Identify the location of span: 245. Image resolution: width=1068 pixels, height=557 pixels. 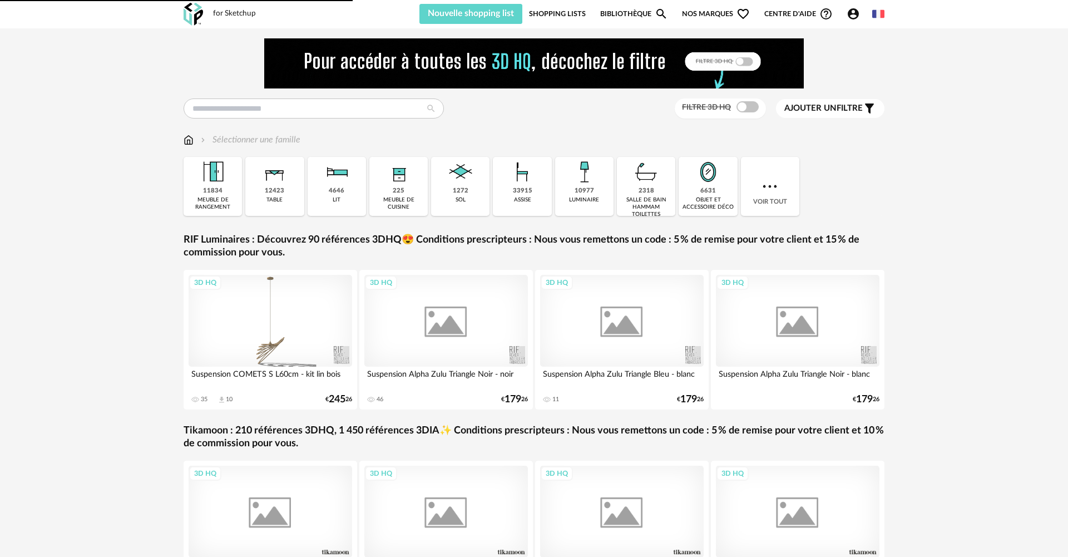
(337, 399).